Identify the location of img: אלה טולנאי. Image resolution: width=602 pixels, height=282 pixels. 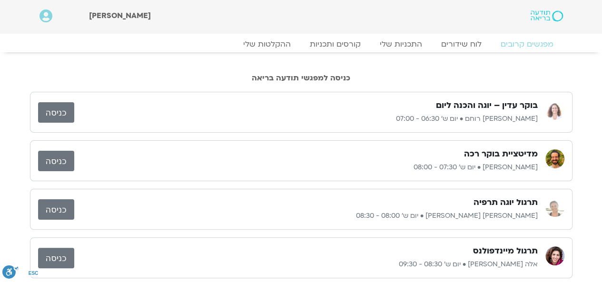
(555, 256).